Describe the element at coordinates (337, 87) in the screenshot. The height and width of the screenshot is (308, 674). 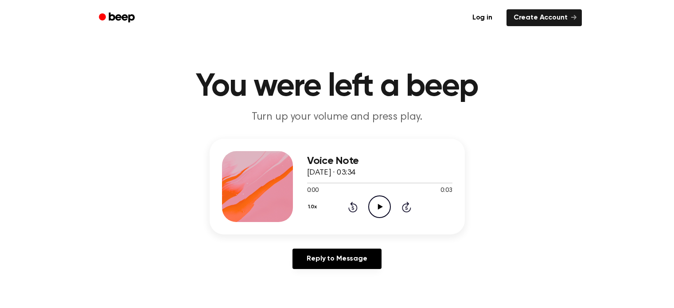
I see `h1: You were left a beep` at that location.